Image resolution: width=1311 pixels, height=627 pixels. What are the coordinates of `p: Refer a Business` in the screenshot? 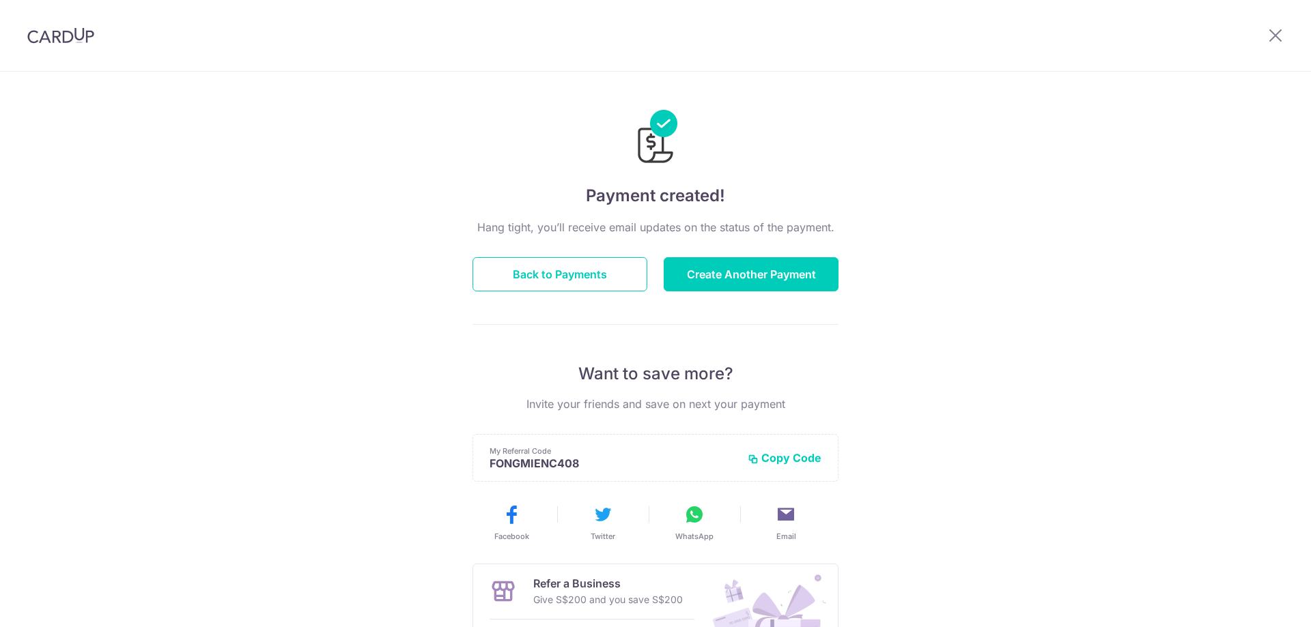 It's located at (608, 584).